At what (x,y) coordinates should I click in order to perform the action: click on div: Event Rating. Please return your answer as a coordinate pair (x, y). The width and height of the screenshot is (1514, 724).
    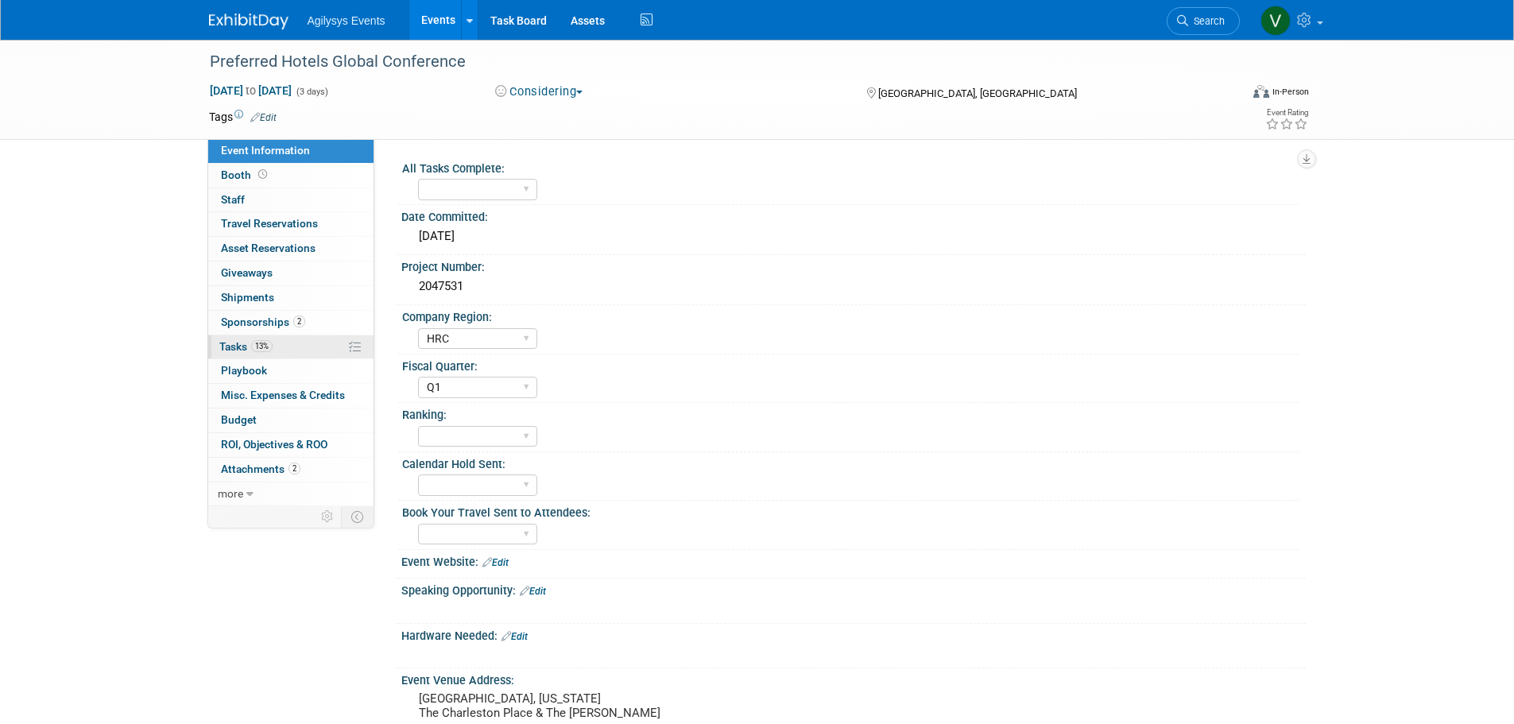
    Looking at the image, I should click on (1286, 113).